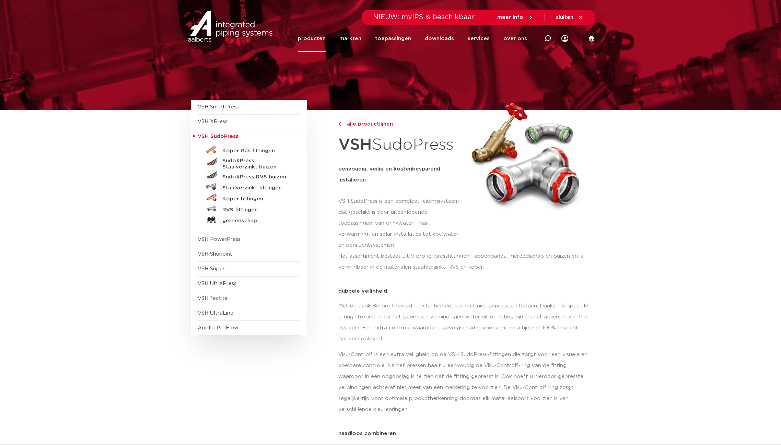 This screenshot has width=781, height=445. Describe the element at coordinates (256, 164) in the screenshot. I see `h5: SudoXPress Staalverzinkt buizen` at that location.